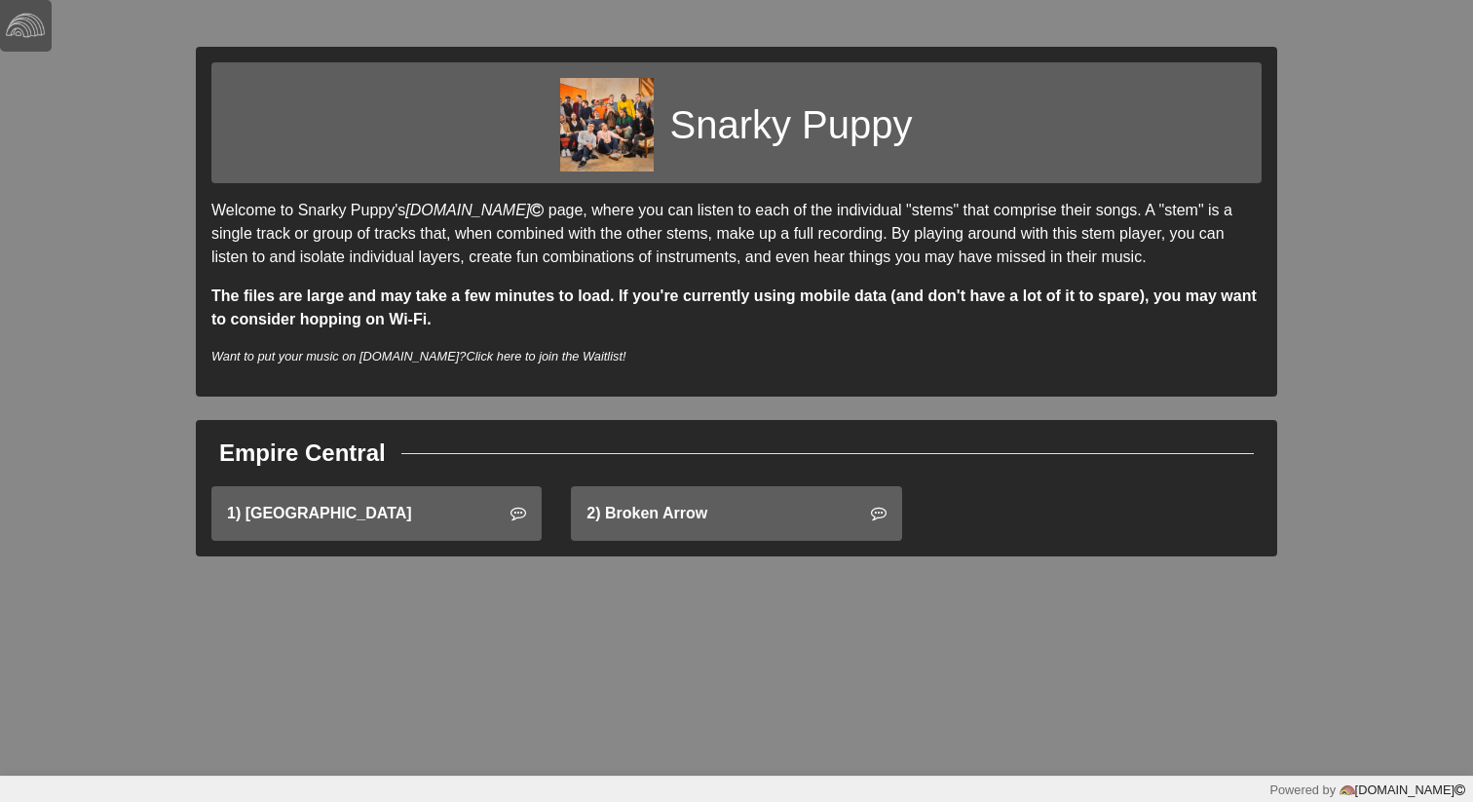 The height and width of the screenshot is (802, 1473). I want to click on img: logo-white-4c48a5e4bebecaebe01ca5a9d34031cfd3d4ef9ae749242e8c4bf12ef99f53e8.png, so click(25, 25).